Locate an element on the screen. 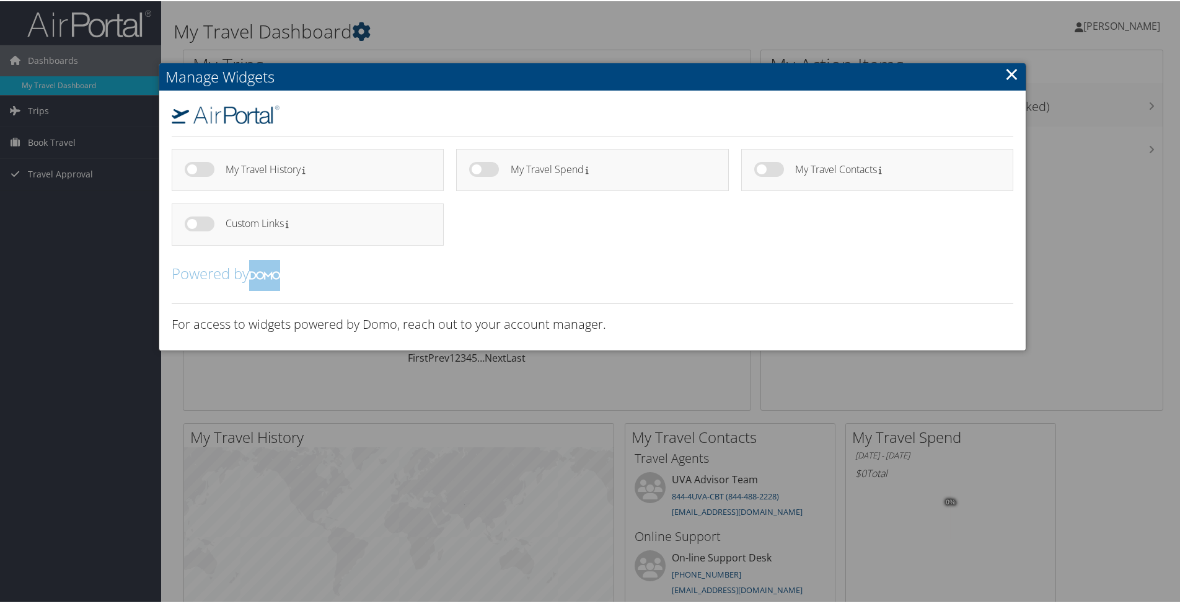 This screenshot has height=603, width=1180. h4: My Travel History is located at coordinates (324, 168).